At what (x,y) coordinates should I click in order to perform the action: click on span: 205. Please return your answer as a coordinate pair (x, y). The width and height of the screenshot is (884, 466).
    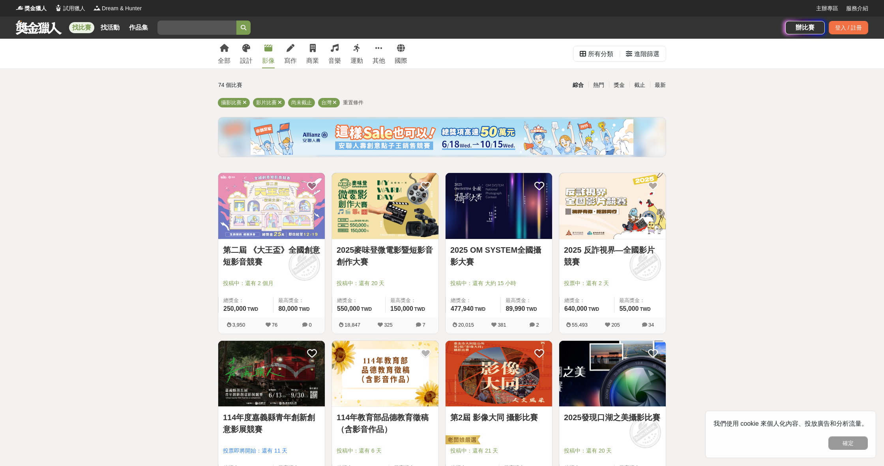
    Looking at the image, I should click on (616, 324).